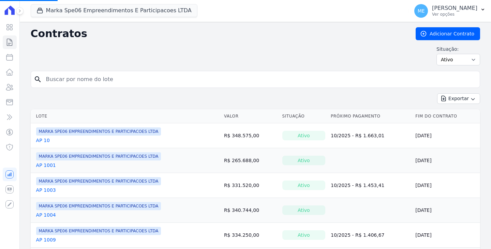 This screenshot has width=491, height=249. Describe the element at coordinates (250, 211) in the screenshot. I see `td: R$ 340.744,00` at that location.